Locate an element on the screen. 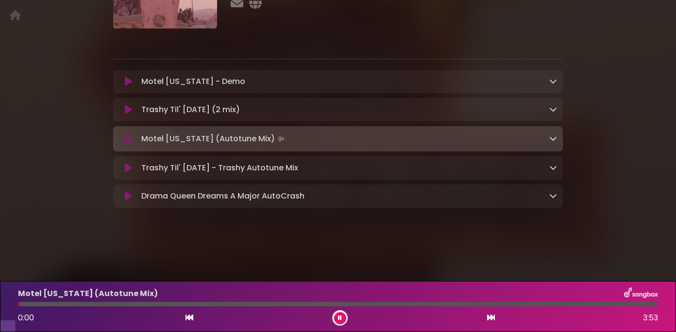 This screenshot has width=676, height=332. img: waveform4.gif is located at coordinates (282, 139).